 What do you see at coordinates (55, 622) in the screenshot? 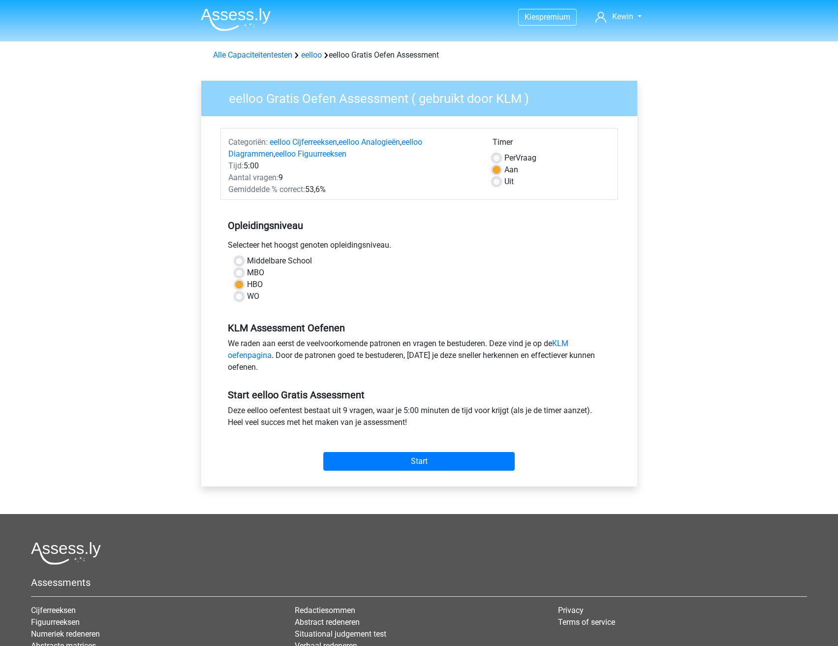
I see `a: Figuurreeksen` at bounding box center [55, 622].